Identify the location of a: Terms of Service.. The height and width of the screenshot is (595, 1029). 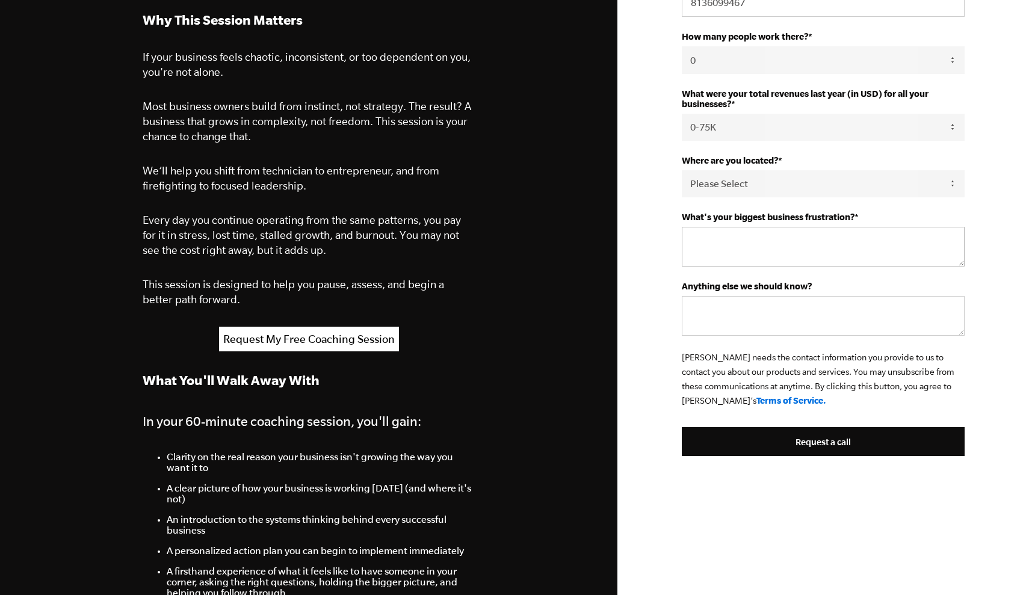
(791, 400).